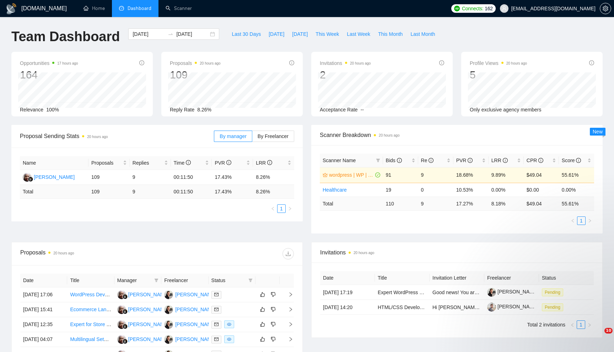 This screenshot has width=614, height=352. Describe the element at coordinates (273, 136) in the screenshot. I see `span: By Freelancer` at that location.